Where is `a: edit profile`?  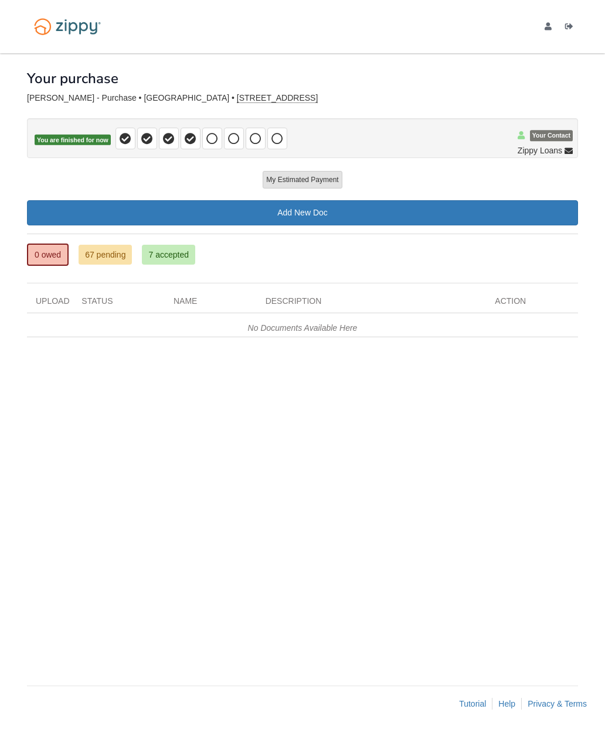
a: edit profile is located at coordinates (550, 28).